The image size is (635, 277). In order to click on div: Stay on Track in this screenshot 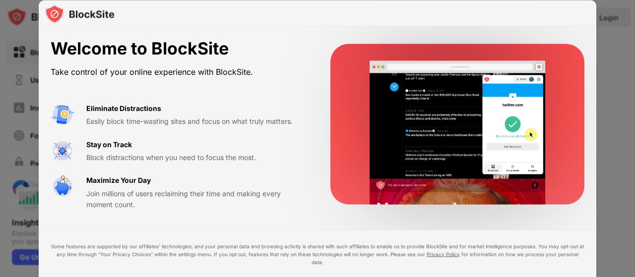, I will do `click(109, 144)`.